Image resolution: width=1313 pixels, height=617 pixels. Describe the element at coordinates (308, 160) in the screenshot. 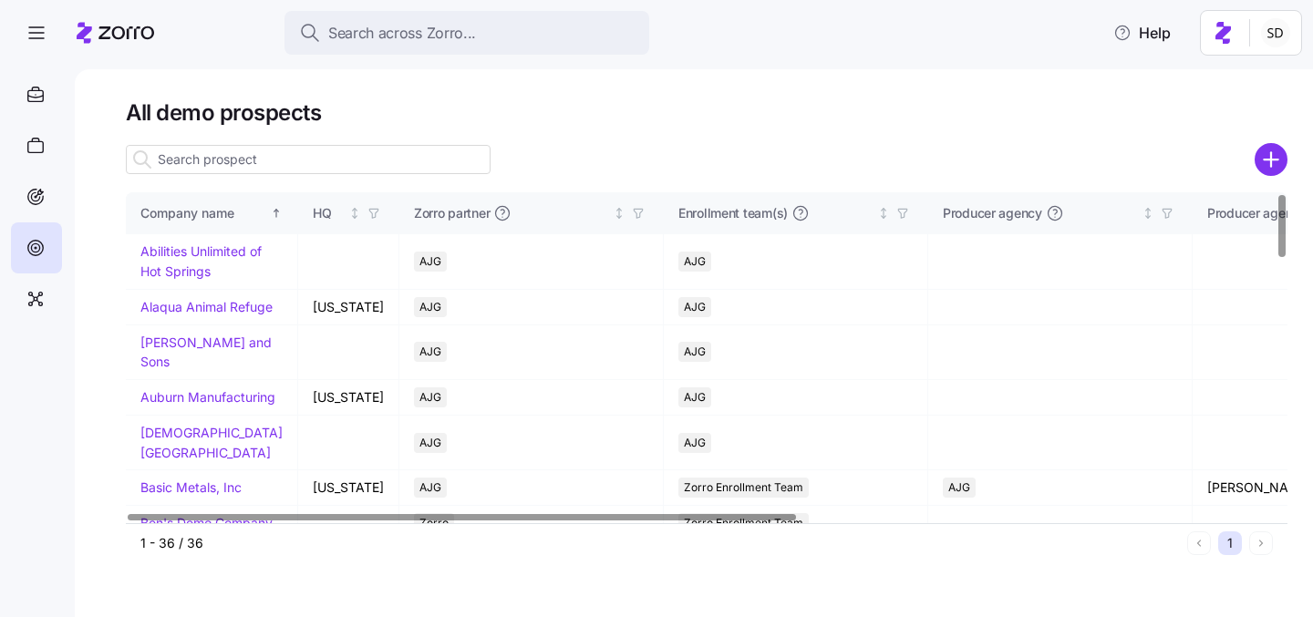

I see `input: Search prospect` at that location.